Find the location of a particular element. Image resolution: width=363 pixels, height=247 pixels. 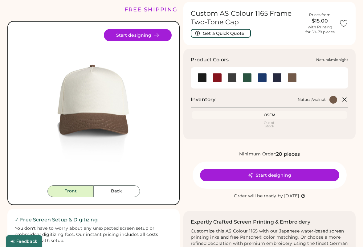

h1: Custom AS Colour 1165 Frame Two-Tone Cap is located at coordinates (246, 18).